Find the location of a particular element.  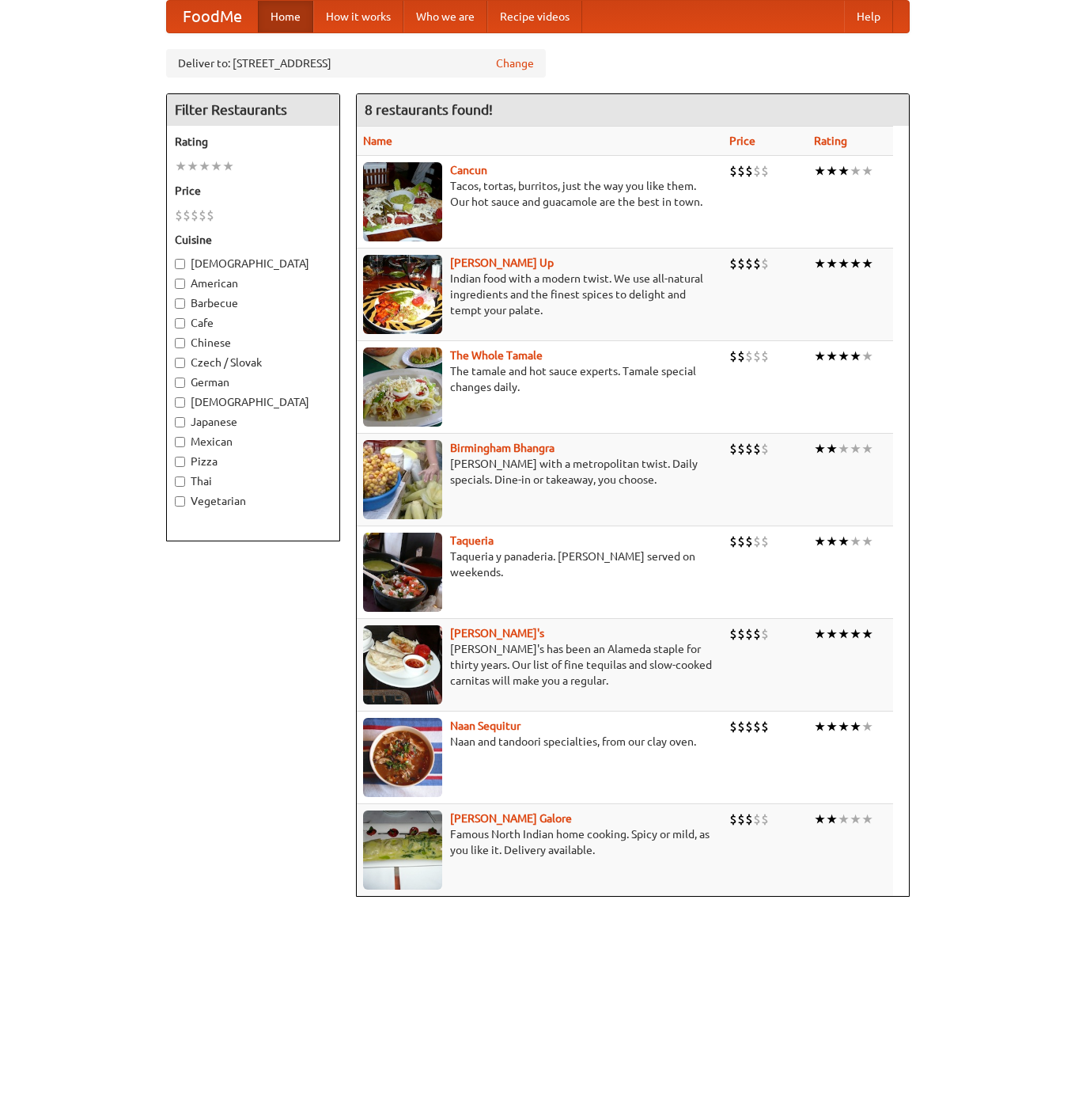

a: How it works is located at coordinates (358, 17).